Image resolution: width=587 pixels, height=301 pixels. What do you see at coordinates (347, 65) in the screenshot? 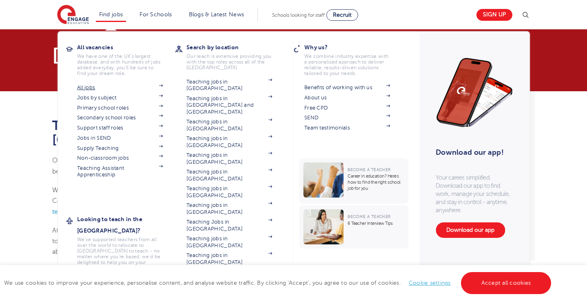
I see `p: We combine industry expertise with a personalised approach to deliver reliable, results-driven so...` at bounding box center [347, 65].